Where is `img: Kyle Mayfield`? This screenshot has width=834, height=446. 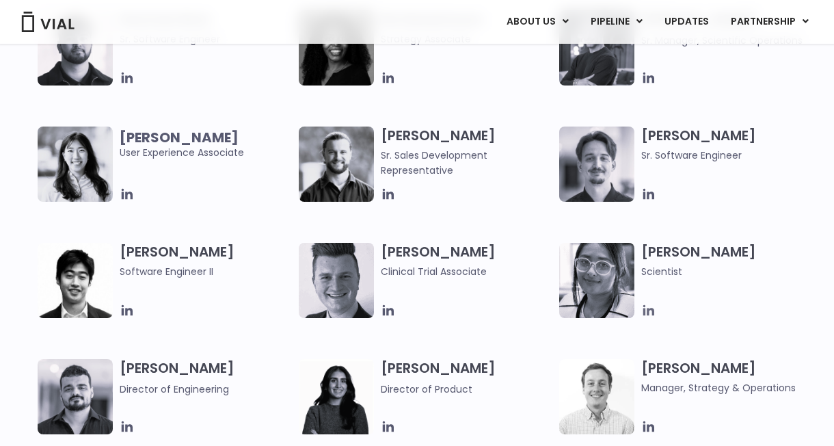 img: Kyle Mayfield is located at coordinates (597, 397).